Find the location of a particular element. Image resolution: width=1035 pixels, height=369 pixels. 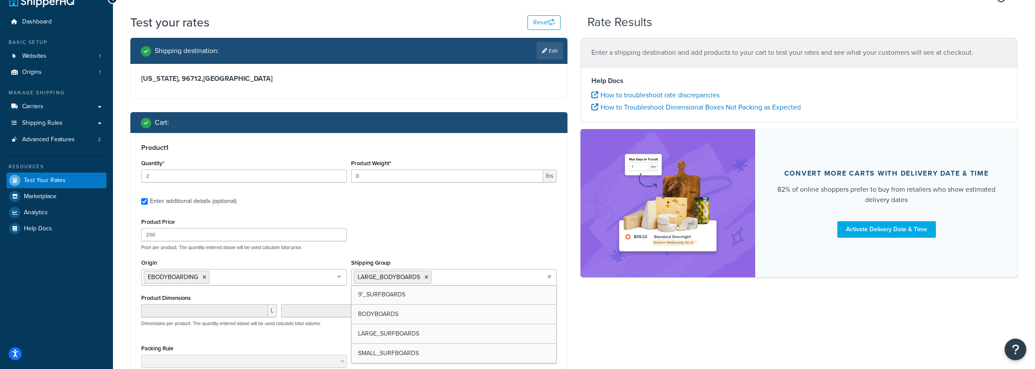

span: L is located at coordinates (272, 311).